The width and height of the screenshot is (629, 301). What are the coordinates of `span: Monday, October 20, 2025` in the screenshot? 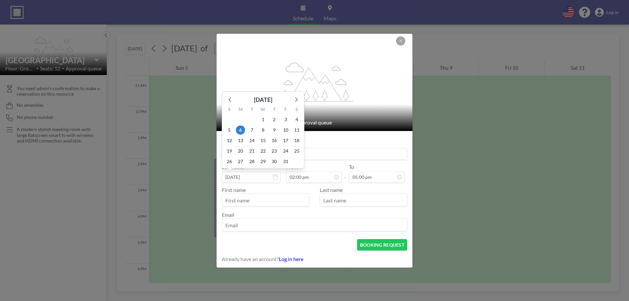 It's located at (240, 151).